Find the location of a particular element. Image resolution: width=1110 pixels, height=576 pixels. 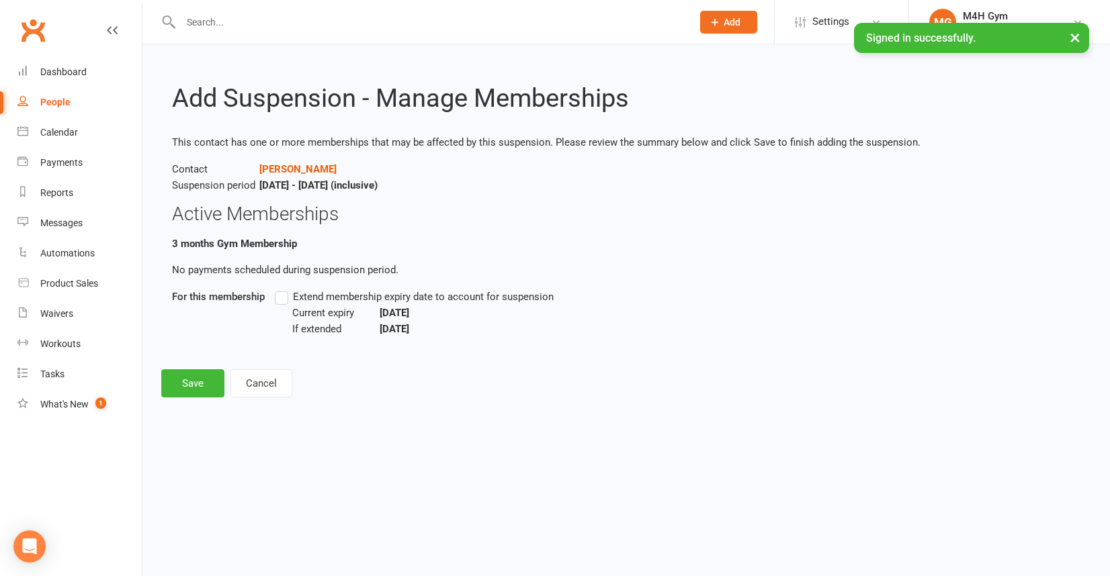

a: Calendar is located at coordinates (79, 132).